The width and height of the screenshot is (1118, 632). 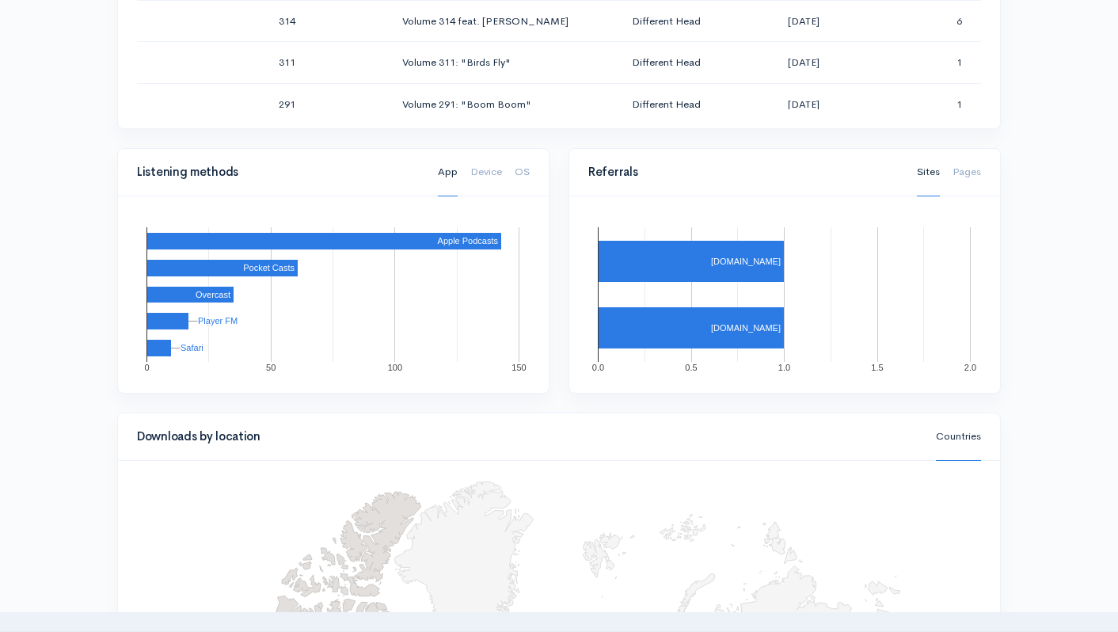 I want to click on text: 1.5, so click(x=877, y=367).